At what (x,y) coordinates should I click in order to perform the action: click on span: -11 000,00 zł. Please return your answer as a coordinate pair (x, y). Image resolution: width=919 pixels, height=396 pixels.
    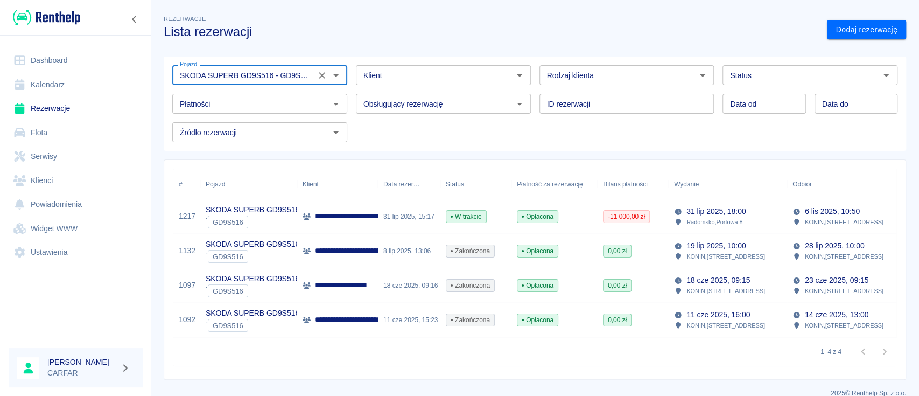
    Looking at the image, I should click on (626, 216).